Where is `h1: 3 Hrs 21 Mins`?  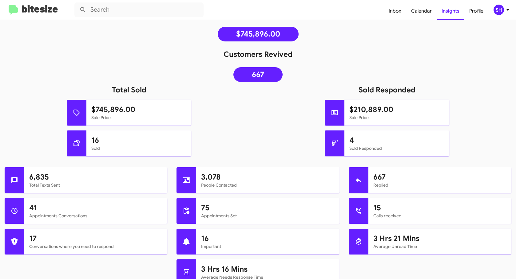 h1: 3 Hrs 21 Mins is located at coordinates (440, 239).